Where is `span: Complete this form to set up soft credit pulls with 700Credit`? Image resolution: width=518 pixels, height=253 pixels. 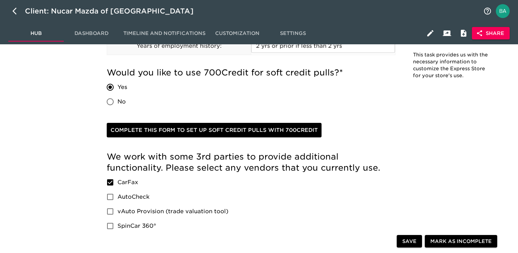 span: Complete this form to set up soft credit pulls with 700Credit is located at coordinates (214, 130).